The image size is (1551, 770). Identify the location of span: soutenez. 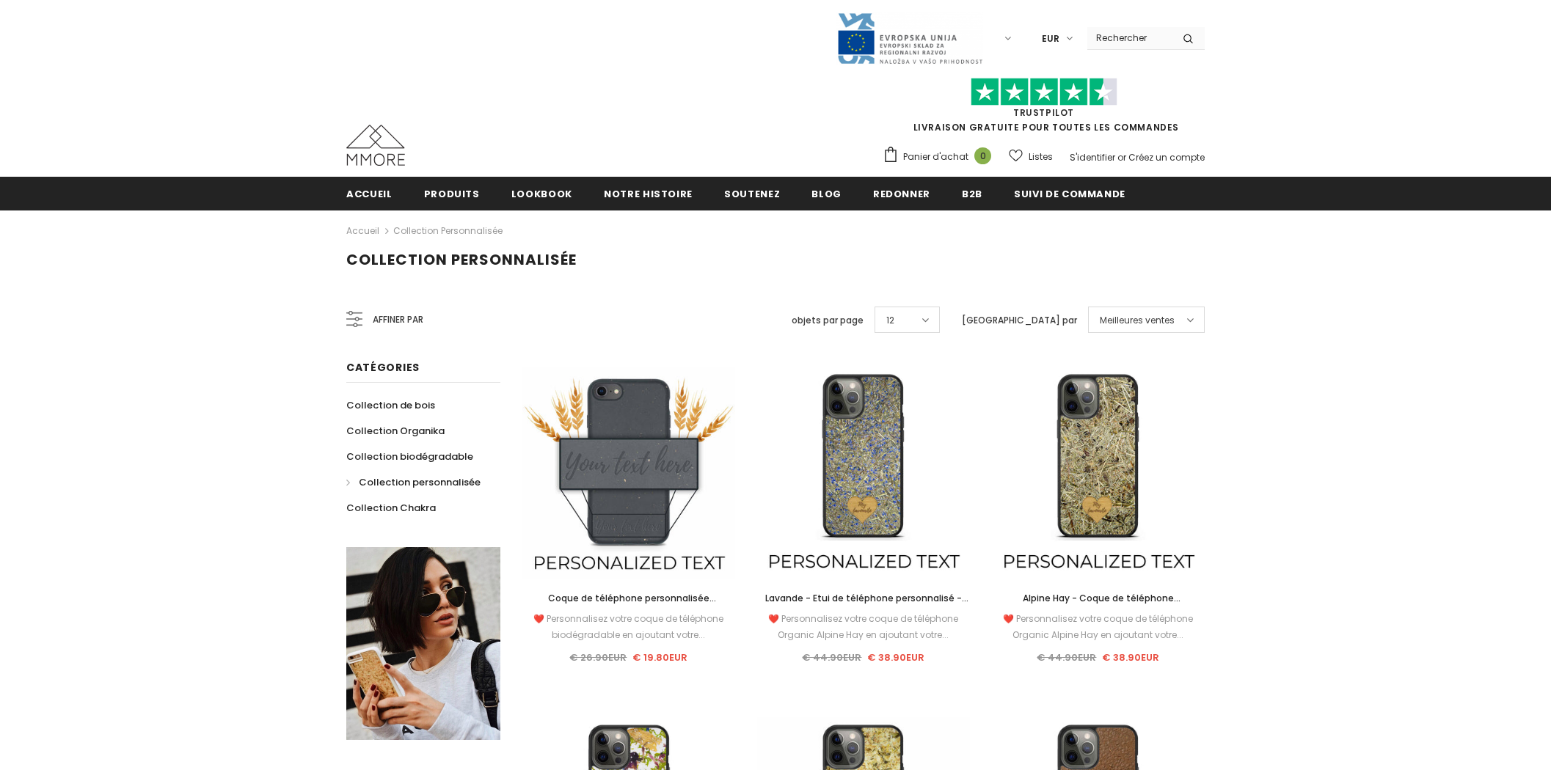
(752, 194).